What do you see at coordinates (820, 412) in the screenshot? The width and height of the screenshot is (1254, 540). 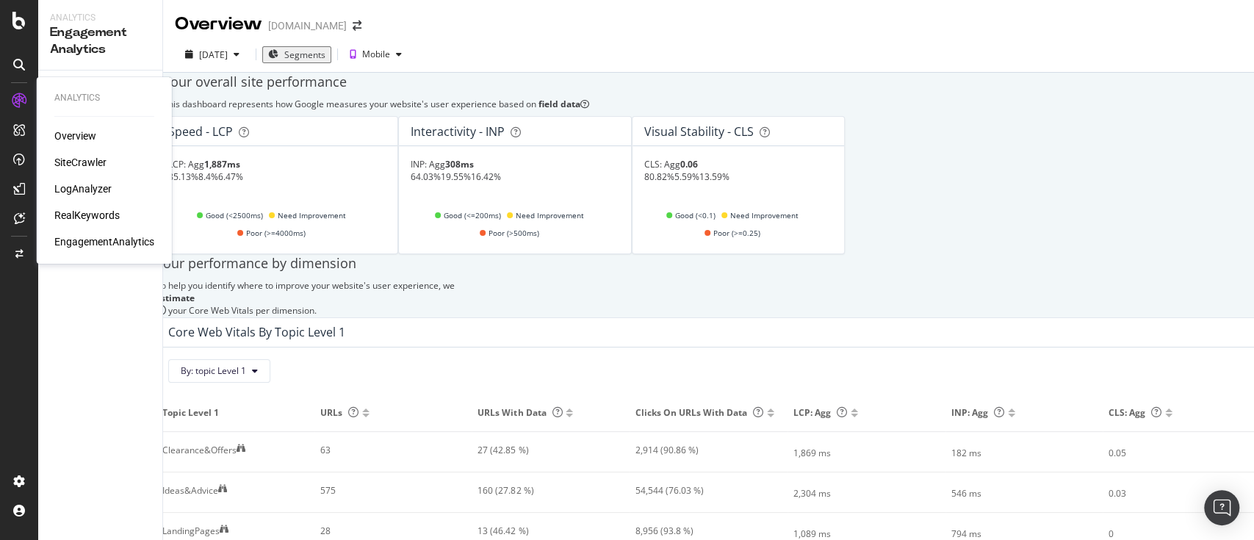 I see `span: LCP: Agg` at bounding box center [820, 412].